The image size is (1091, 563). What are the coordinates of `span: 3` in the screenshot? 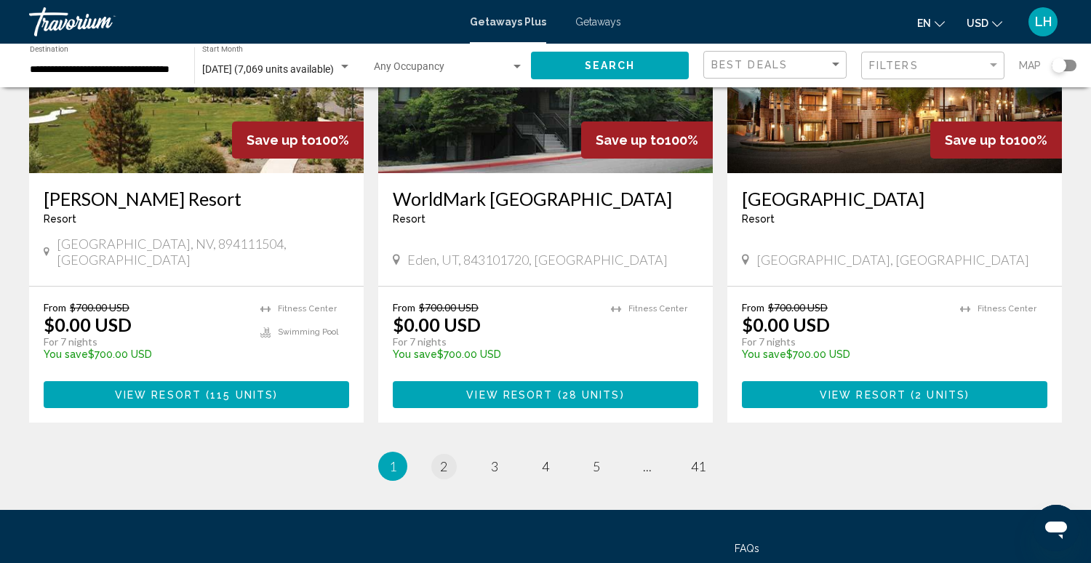 It's located at (494, 466).